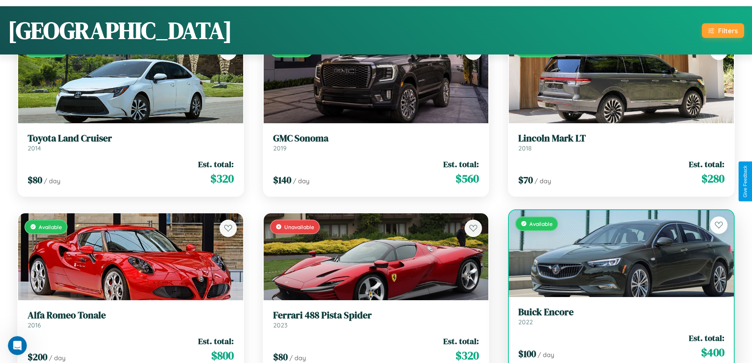  I want to click on span: $ 400, so click(712, 352).